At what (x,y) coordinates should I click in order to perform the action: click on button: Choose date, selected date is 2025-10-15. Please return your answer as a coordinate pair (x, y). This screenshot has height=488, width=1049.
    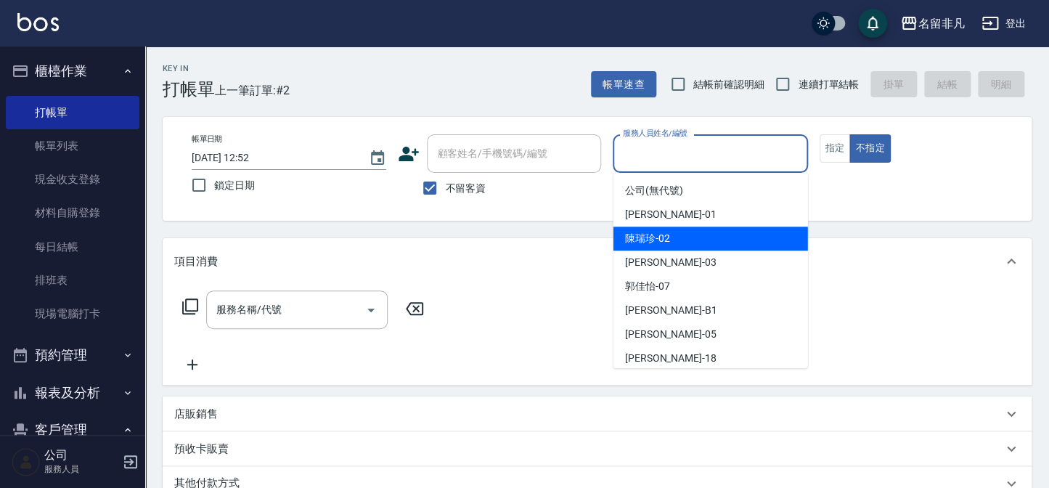
    Looking at the image, I should click on (378, 158).